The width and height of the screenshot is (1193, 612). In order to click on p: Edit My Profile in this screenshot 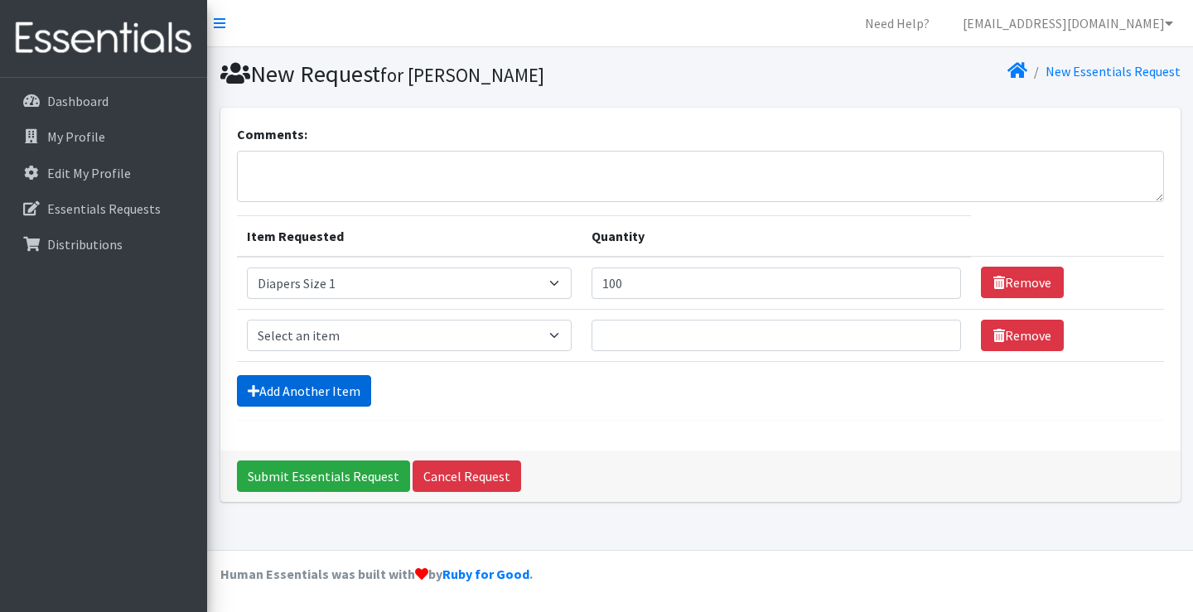, I will do `click(89, 173)`.